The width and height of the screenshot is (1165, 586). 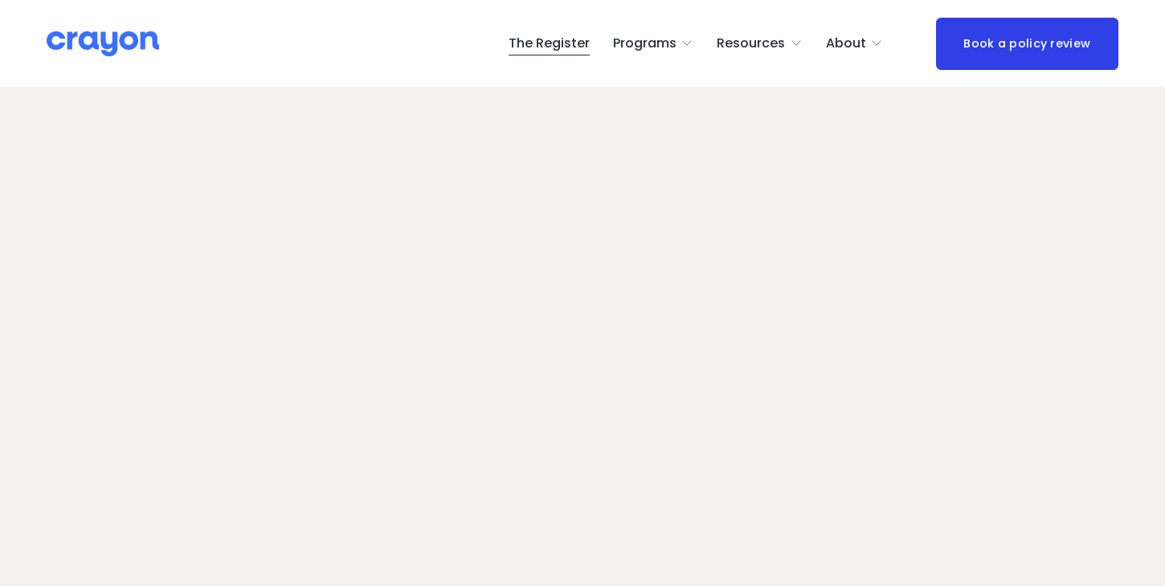 What do you see at coordinates (846, 43) in the screenshot?
I see `span: About` at bounding box center [846, 43].